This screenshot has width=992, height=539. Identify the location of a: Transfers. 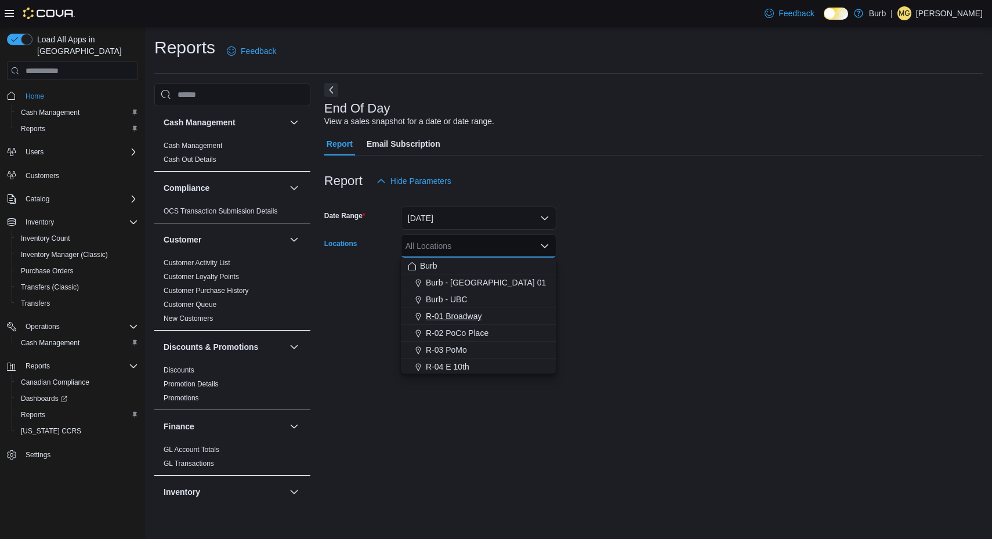
(35, 303).